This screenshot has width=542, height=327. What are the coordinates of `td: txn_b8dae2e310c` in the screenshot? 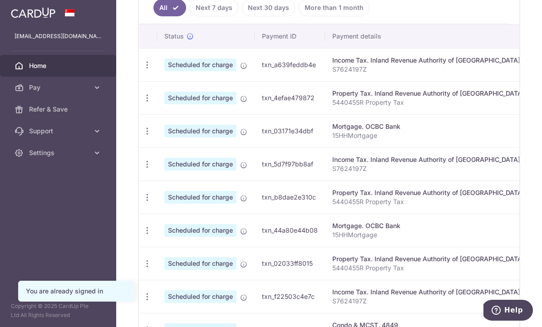 It's located at (290, 197).